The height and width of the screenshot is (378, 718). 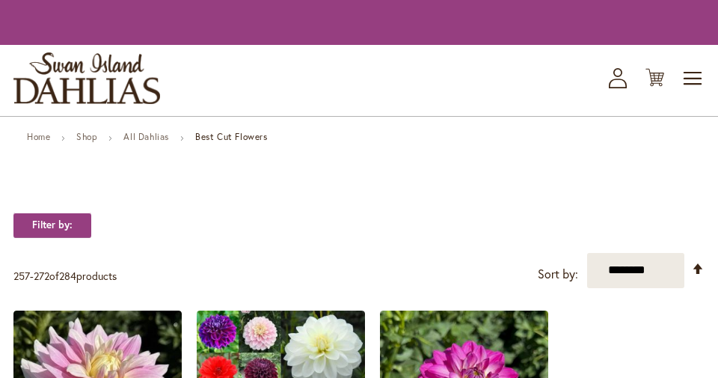 I want to click on span: 257, so click(x=22, y=275).